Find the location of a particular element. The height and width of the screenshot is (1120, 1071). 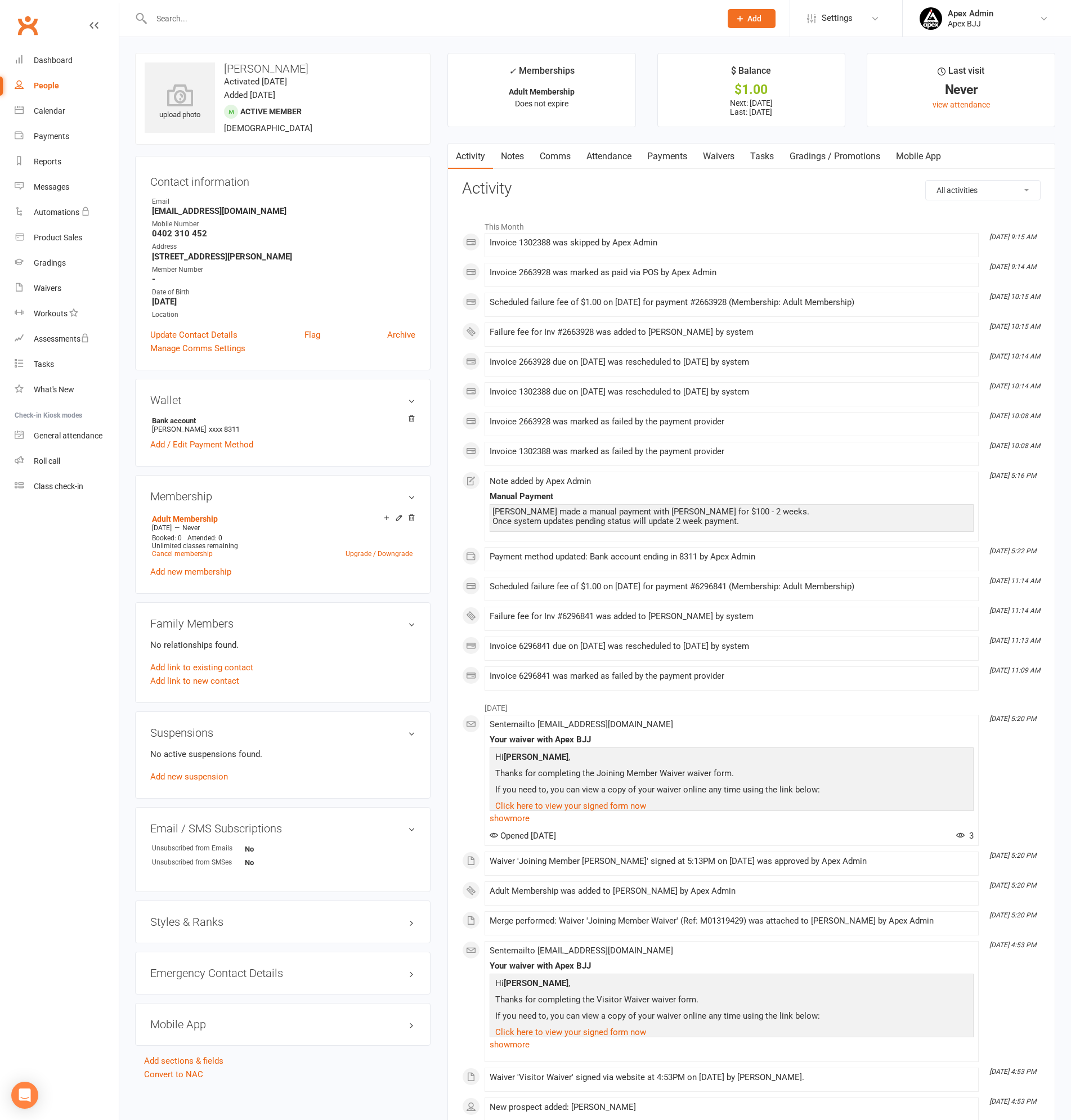

a: Add sections & fields is located at coordinates (183, 1060).